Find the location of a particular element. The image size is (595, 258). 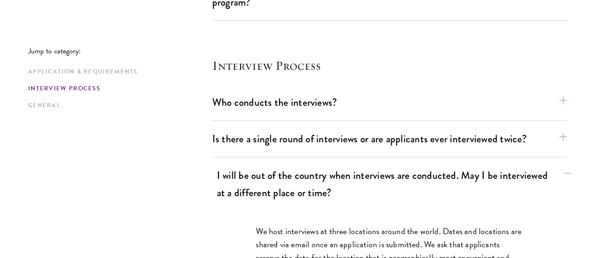

button: Who conducts the interviews? is located at coordinates (390, 102).